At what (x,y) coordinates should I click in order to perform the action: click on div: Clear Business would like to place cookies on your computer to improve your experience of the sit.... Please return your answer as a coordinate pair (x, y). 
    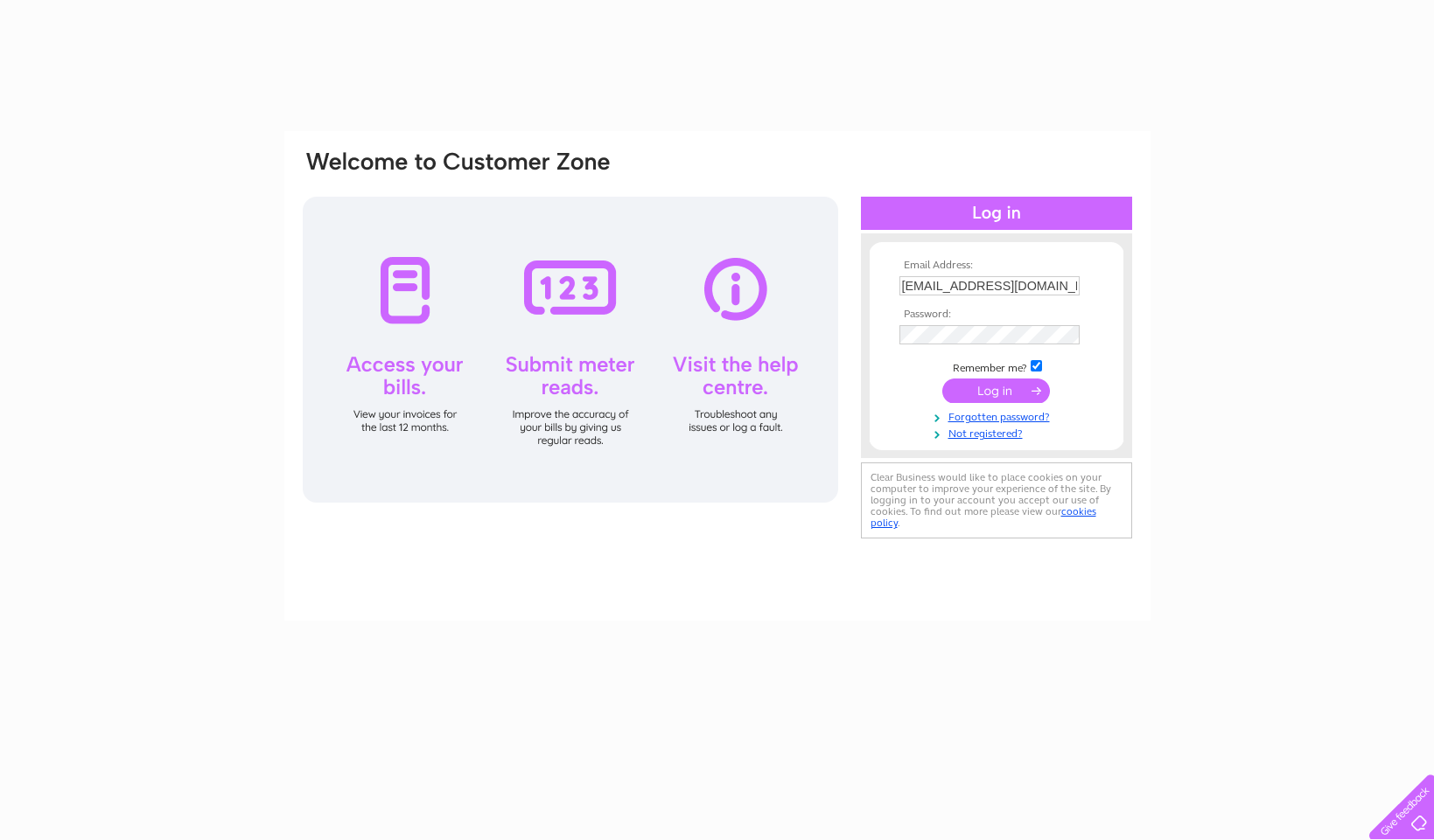
    Looking at the image, I should click on (997, 500).